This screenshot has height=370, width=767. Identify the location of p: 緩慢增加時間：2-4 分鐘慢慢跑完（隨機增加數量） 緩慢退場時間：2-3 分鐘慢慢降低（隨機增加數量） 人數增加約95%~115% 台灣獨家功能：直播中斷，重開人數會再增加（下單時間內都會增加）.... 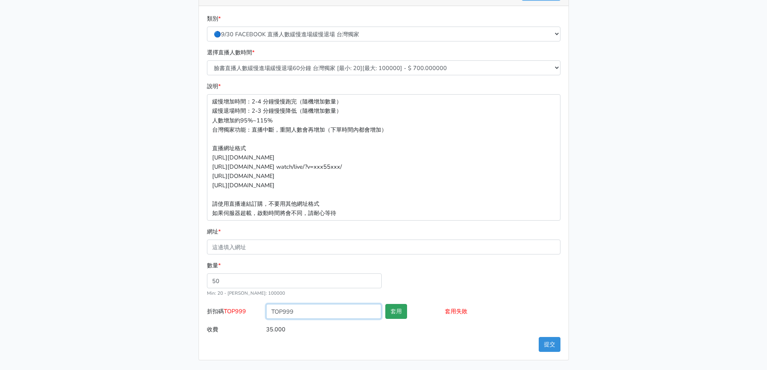
(384, 157).